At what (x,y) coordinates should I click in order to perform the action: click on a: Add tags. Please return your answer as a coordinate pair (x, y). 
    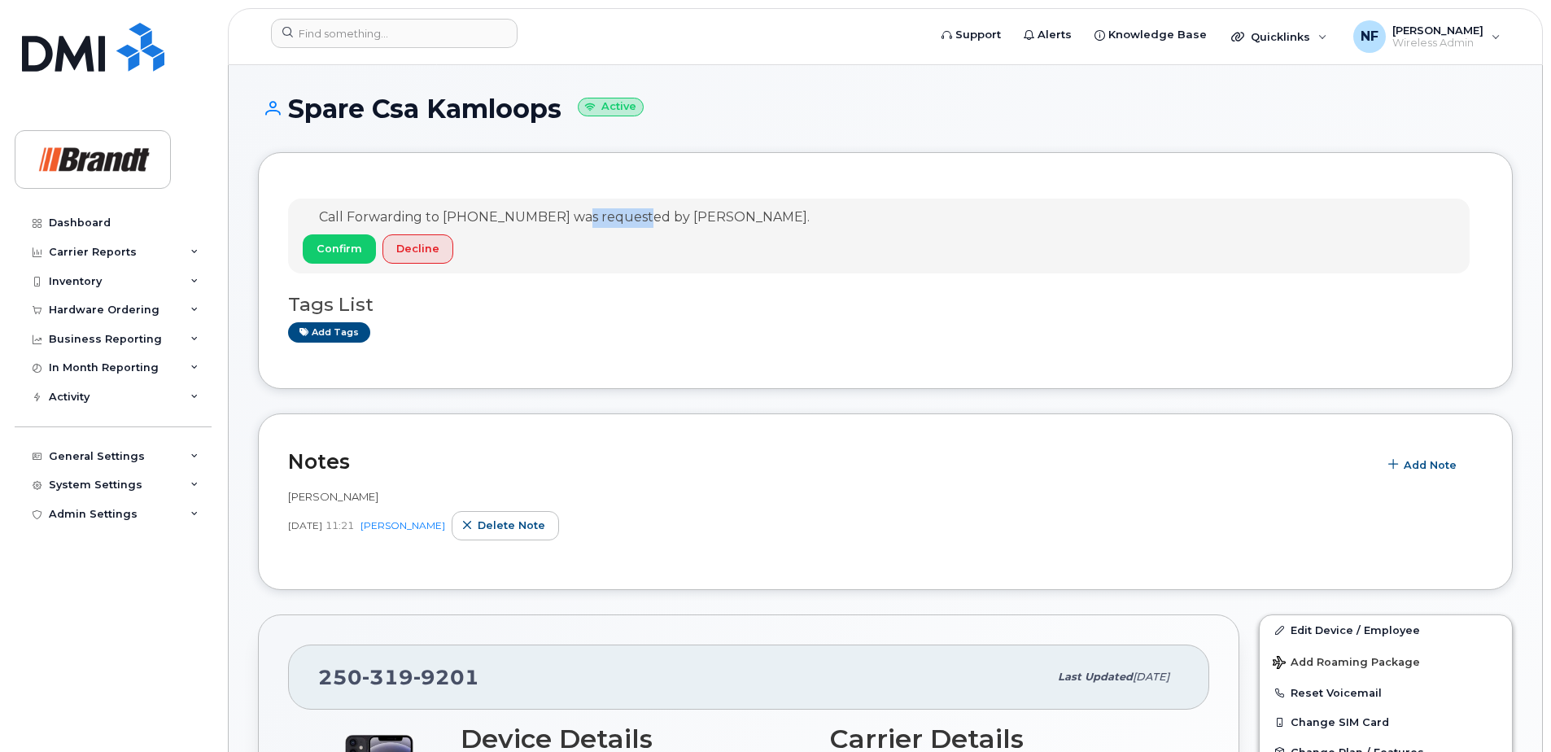
    Looking at the image, I should click on (329, 332).